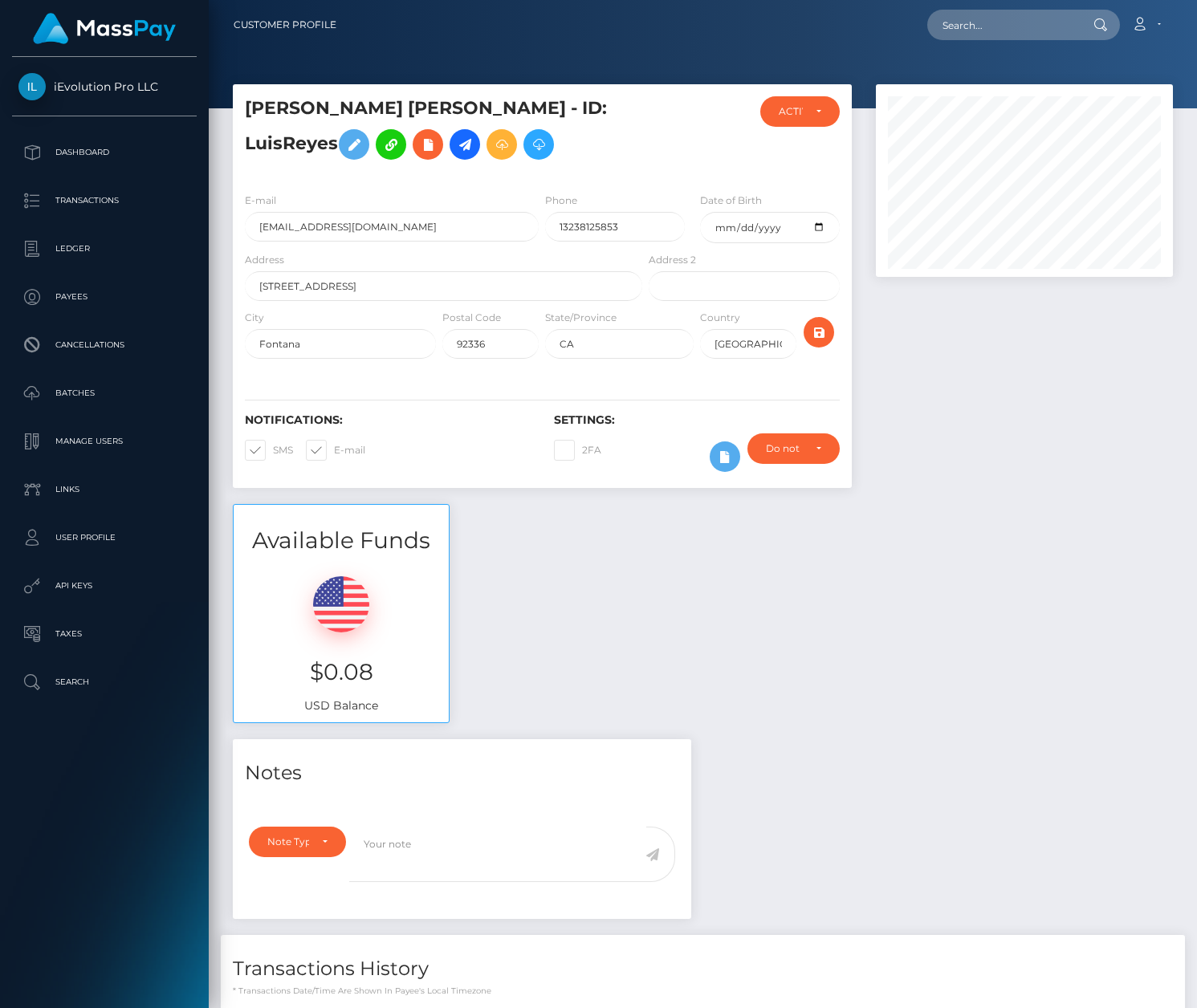 This screenshot has height=1008, width=1197. What do you see at coordinates (800, 112) in the screenshot?
I see `button: ACTIVE` at bounding box center [800, 112].